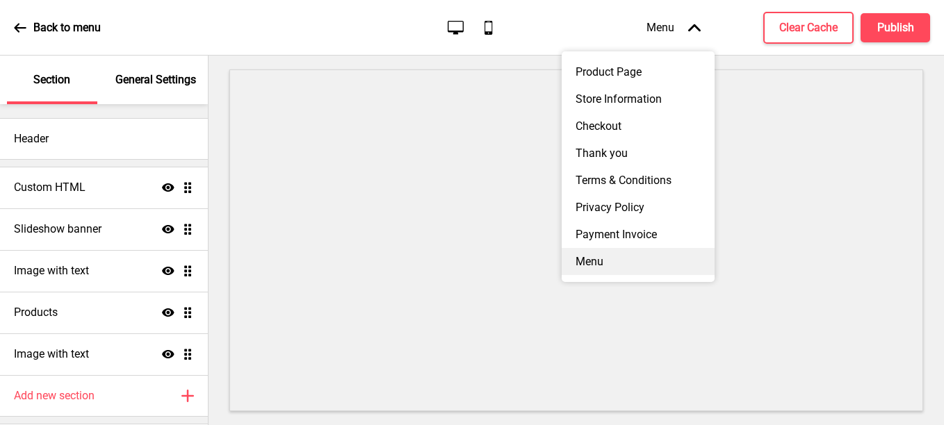  What do you see at coordinates (31, 139) in the screenshot?
I see `h4: Header` at bounding box center [31, 139].